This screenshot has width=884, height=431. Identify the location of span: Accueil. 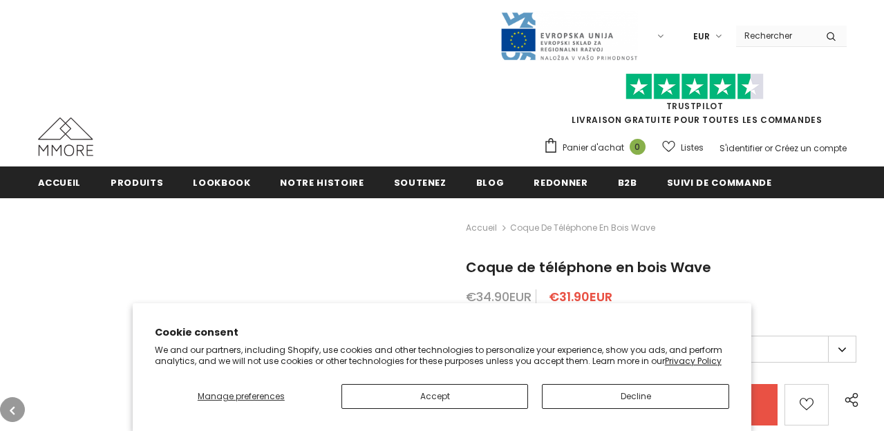
(59, 183).